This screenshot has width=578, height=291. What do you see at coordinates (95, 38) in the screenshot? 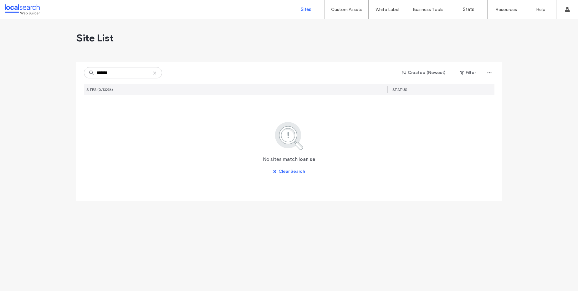
I see `span: Site List` at bounding box center [95, 38].